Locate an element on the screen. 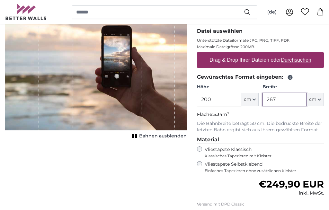  span: Einfaches Tapezieren ohne zusätzlichen Kleister is located at coordinates (264, 171).